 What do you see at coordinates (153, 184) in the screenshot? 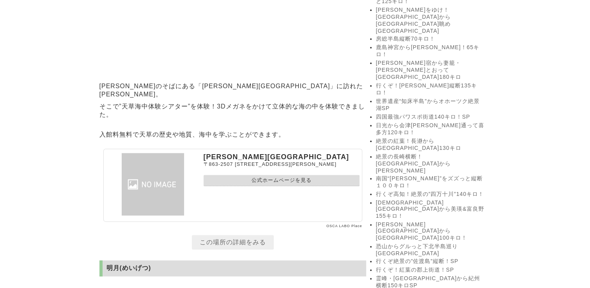
I see `img: 富岡ビジターセンター` at bounding box center [153, 184].